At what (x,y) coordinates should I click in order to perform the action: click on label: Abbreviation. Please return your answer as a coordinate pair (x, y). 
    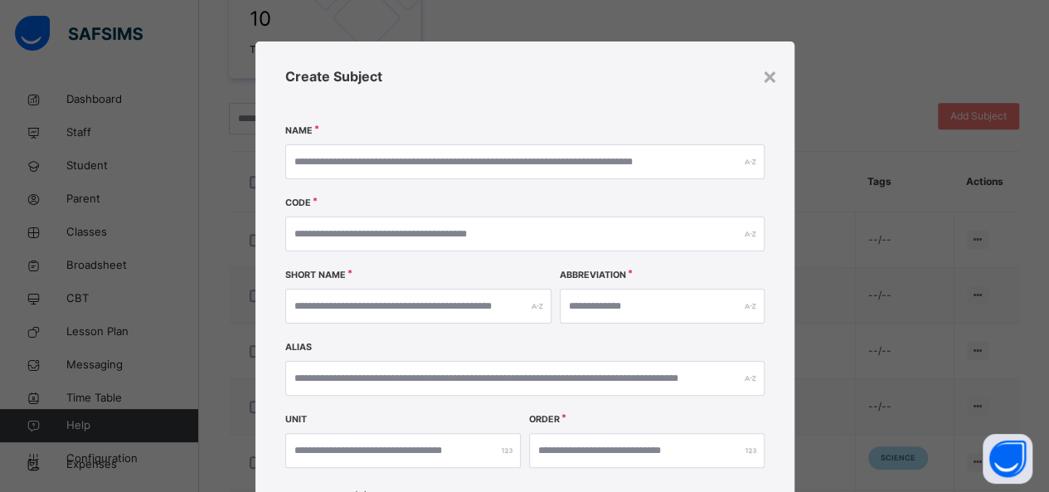
    Looking at the image, I should click on (593, 275).